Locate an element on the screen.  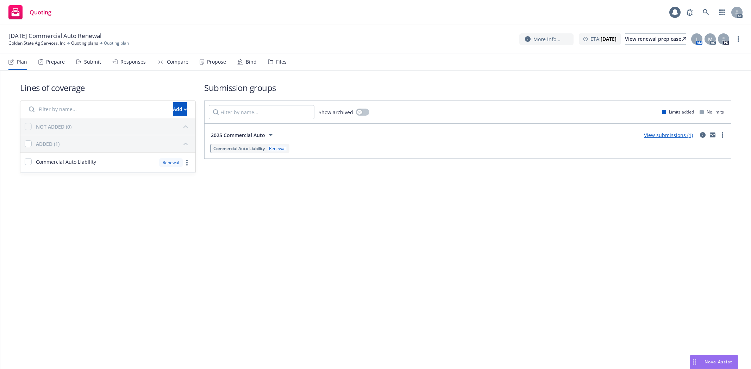
div: Files is located at coordinates (281, 62).